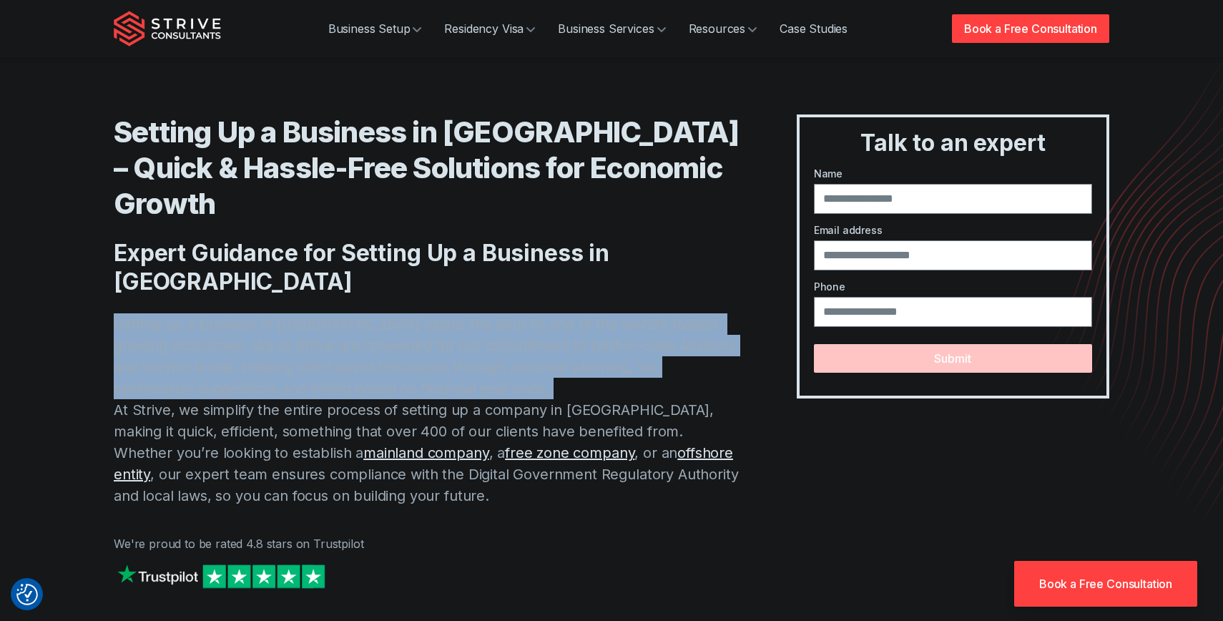 The image size is (1223, 621). What do you see at coordinates (167, 29) in the screenshot?
I see `a: Strive Consultants` at bounding box center [167, 29].